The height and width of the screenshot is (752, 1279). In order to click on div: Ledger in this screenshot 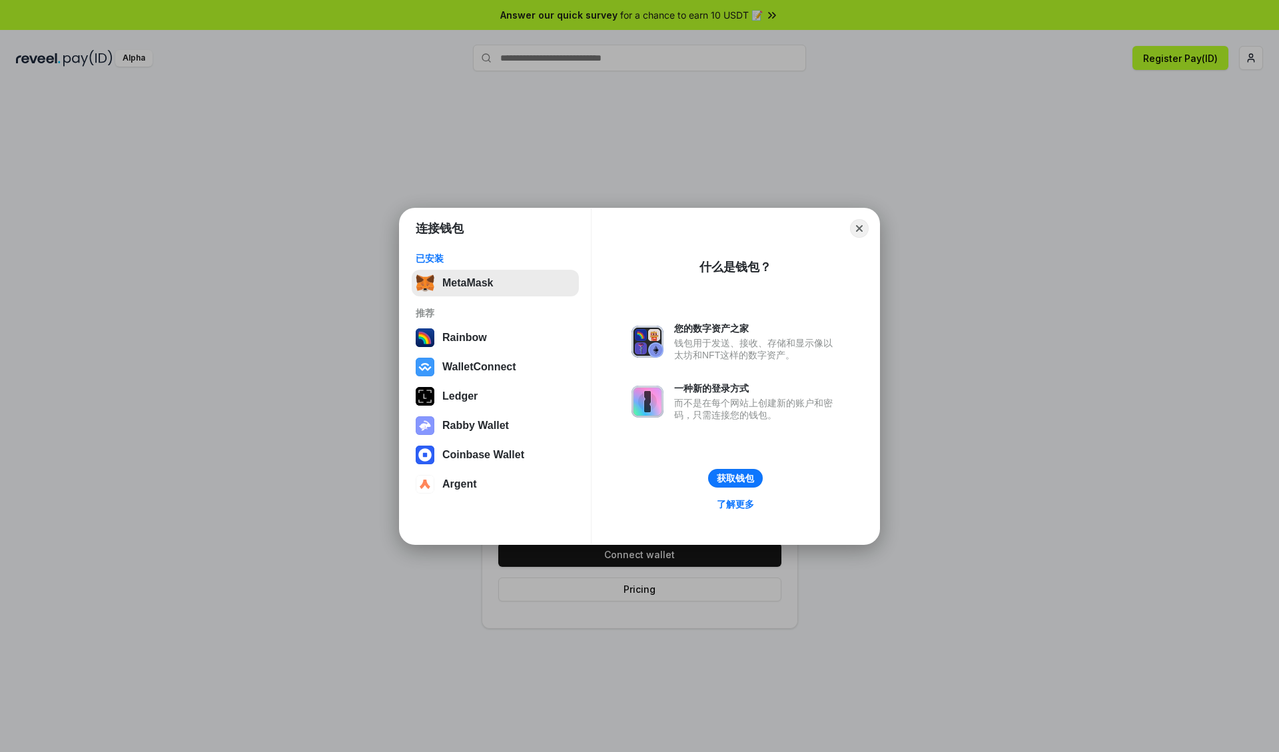, I will do `click(460, 396)`.